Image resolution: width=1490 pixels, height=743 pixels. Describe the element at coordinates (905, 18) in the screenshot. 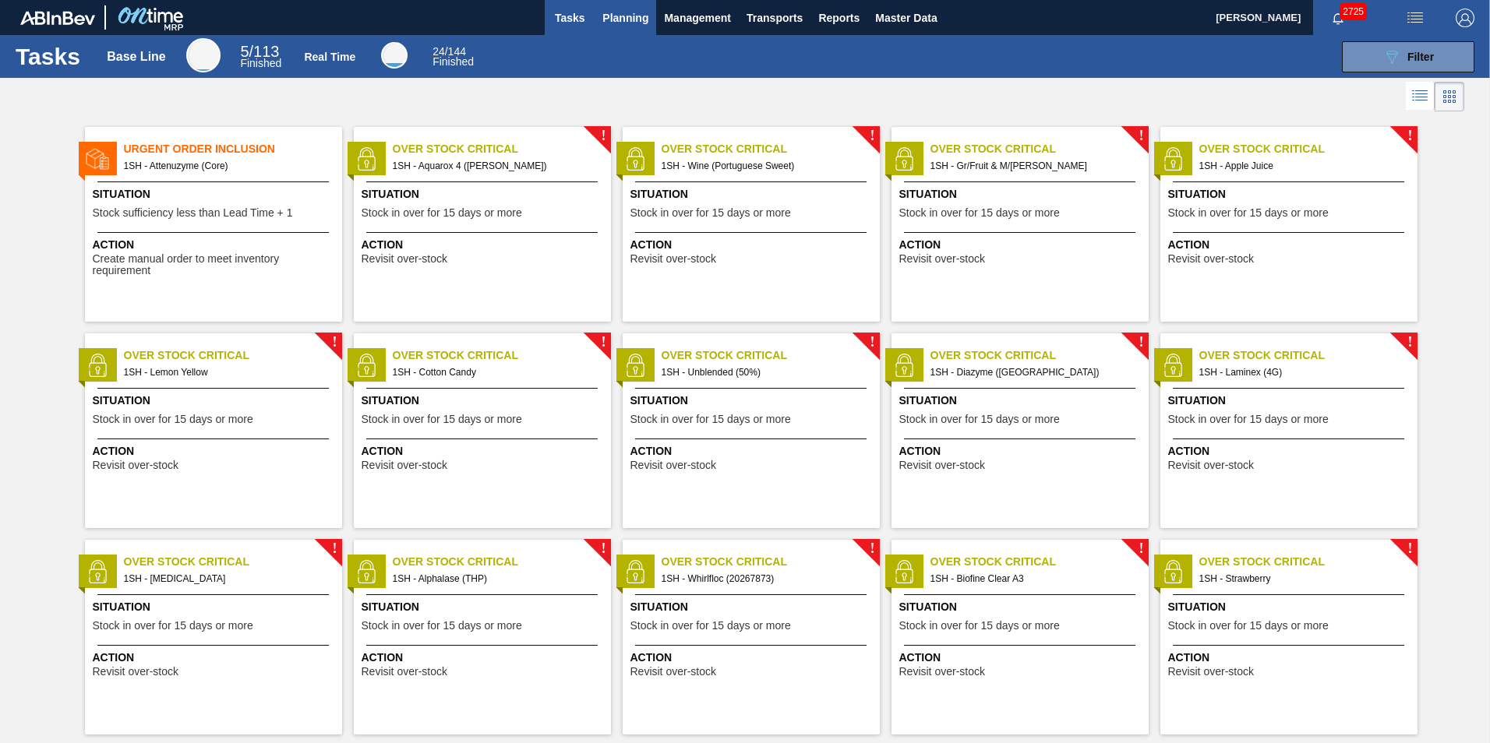

I see `span: Master Data` at that location.